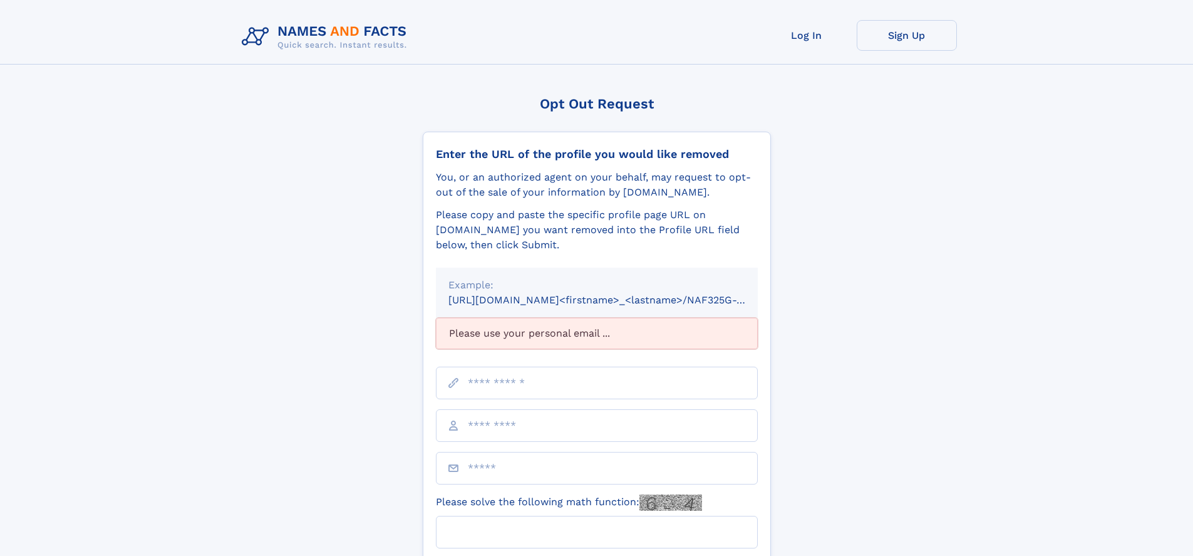  I want to click on div: Enter the URL of the profile you would like removed, so click(597, 154).